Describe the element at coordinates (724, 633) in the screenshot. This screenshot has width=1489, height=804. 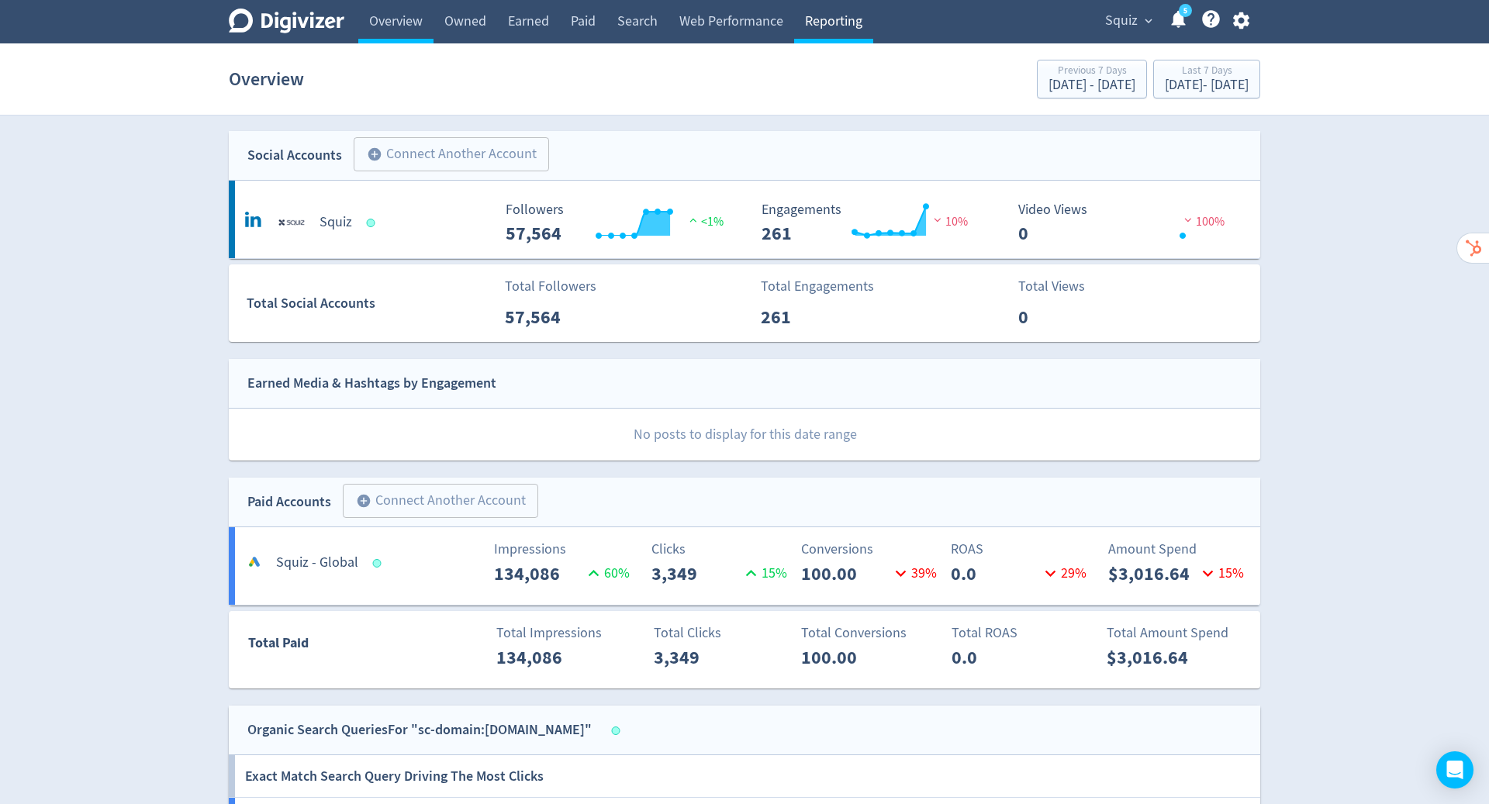
I see `p: Total Clicks` at that location.